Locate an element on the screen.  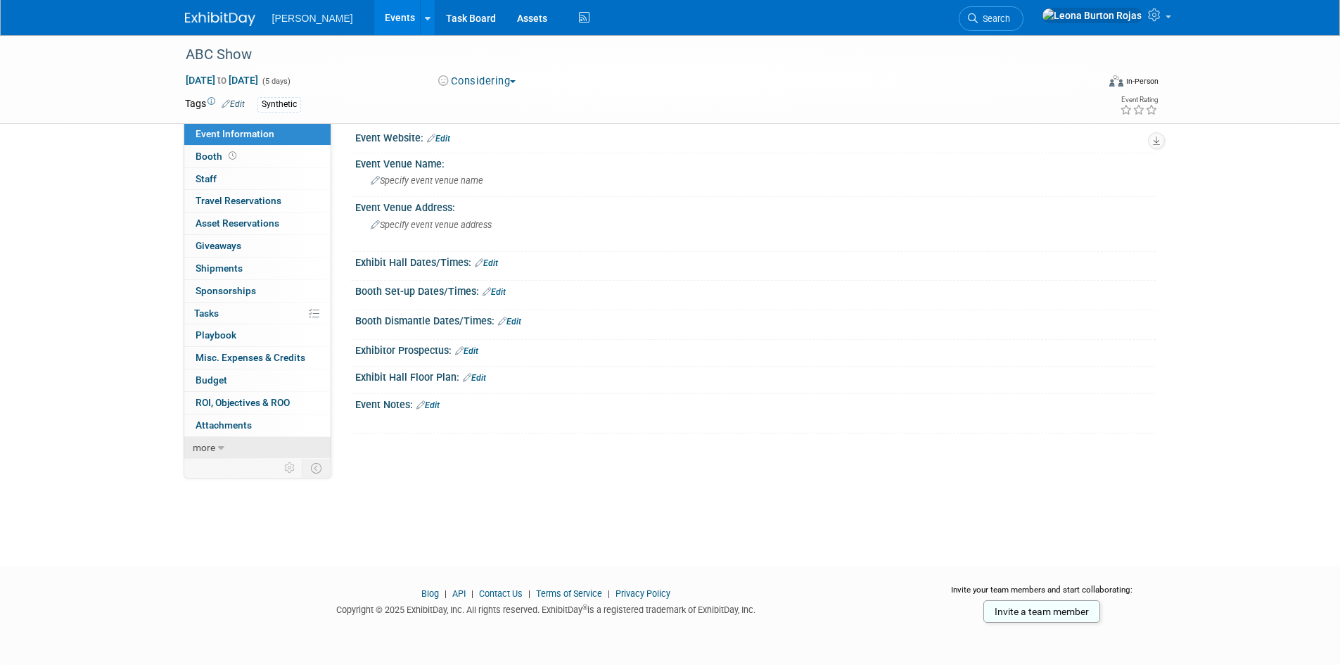
span: Tasks is located at coordinates (206, 313).